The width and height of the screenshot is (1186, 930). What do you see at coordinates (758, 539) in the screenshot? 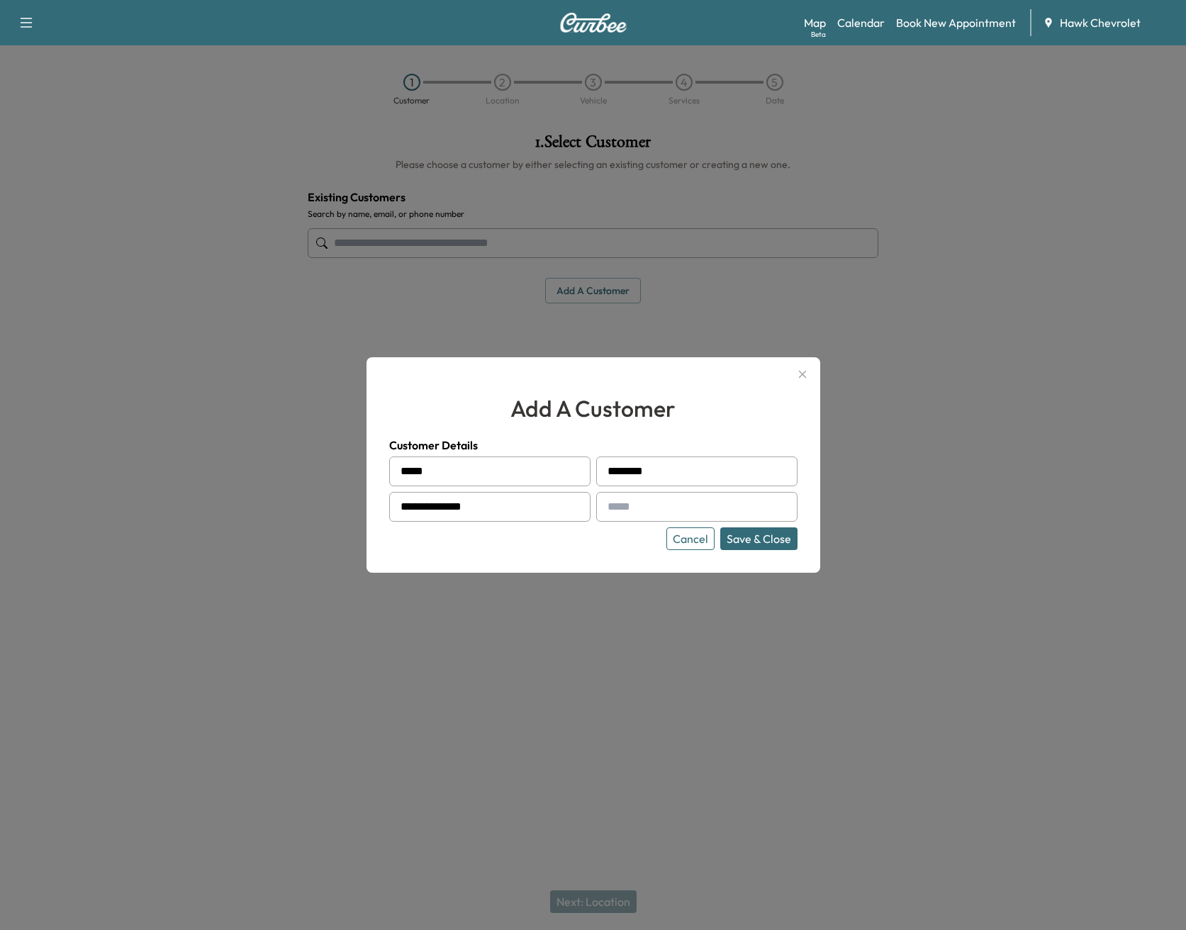
I see `button: Save & Close` at bounding box center [758, 539].